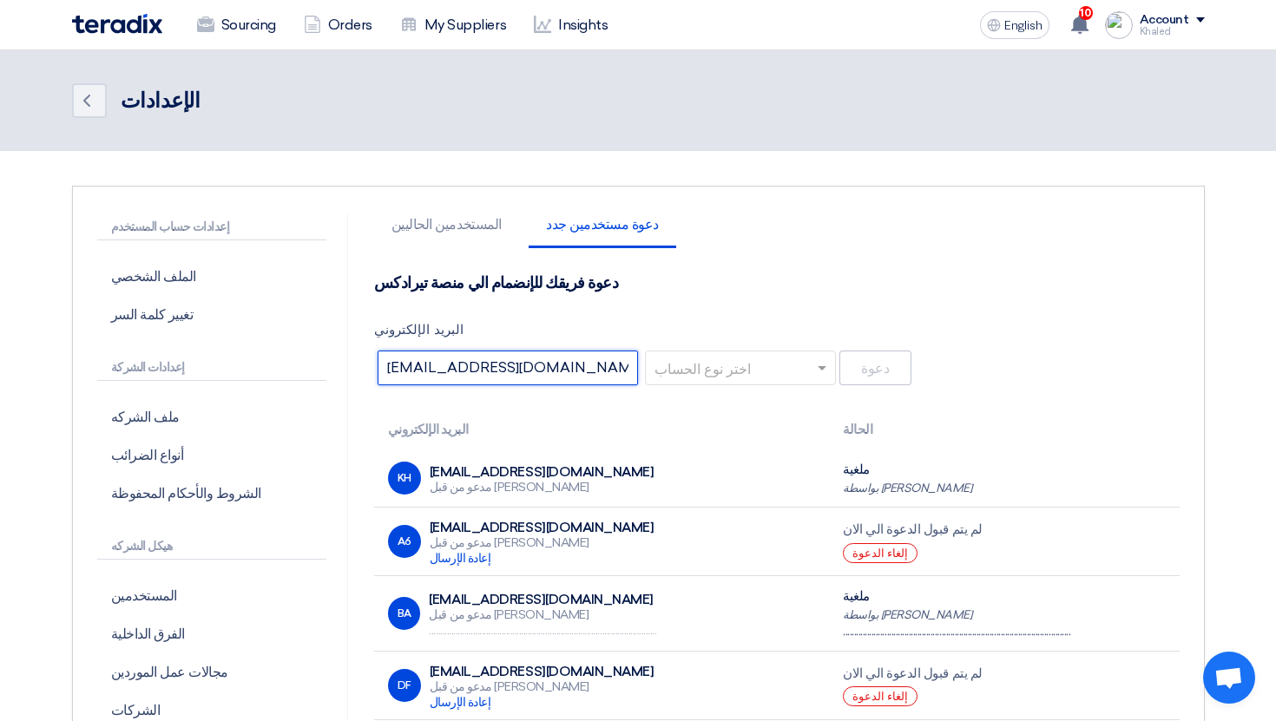 The width and height of the screenshot is (1276, 721). I want to click on p: الشروط والأحكام المحفوظة, so click(212, 494).